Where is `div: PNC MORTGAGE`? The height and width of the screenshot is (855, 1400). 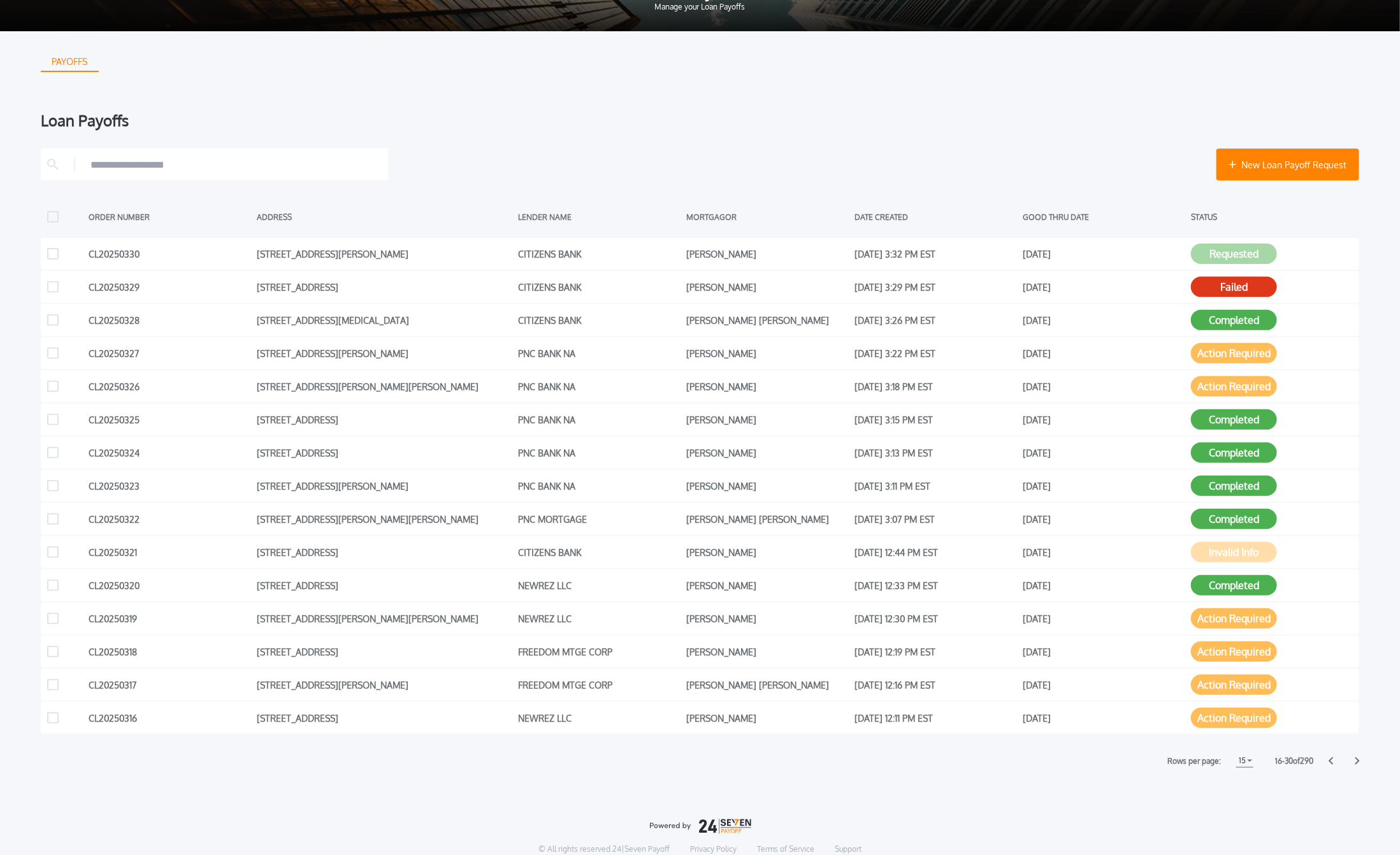 div: PNC MORTGAGE is located at coordinates (599, 518).